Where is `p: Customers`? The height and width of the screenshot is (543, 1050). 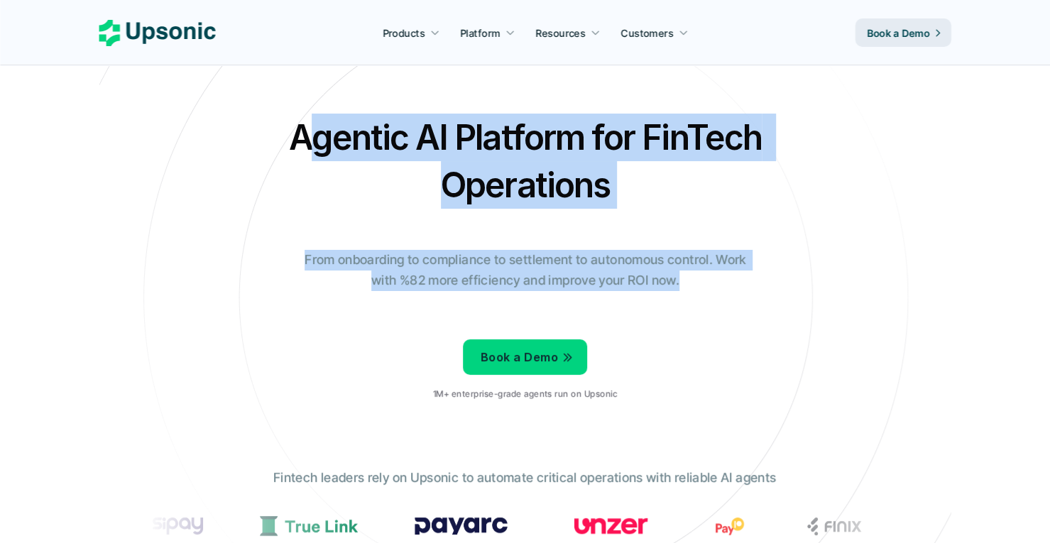 p: Customers is located at coordinates (648, 33).